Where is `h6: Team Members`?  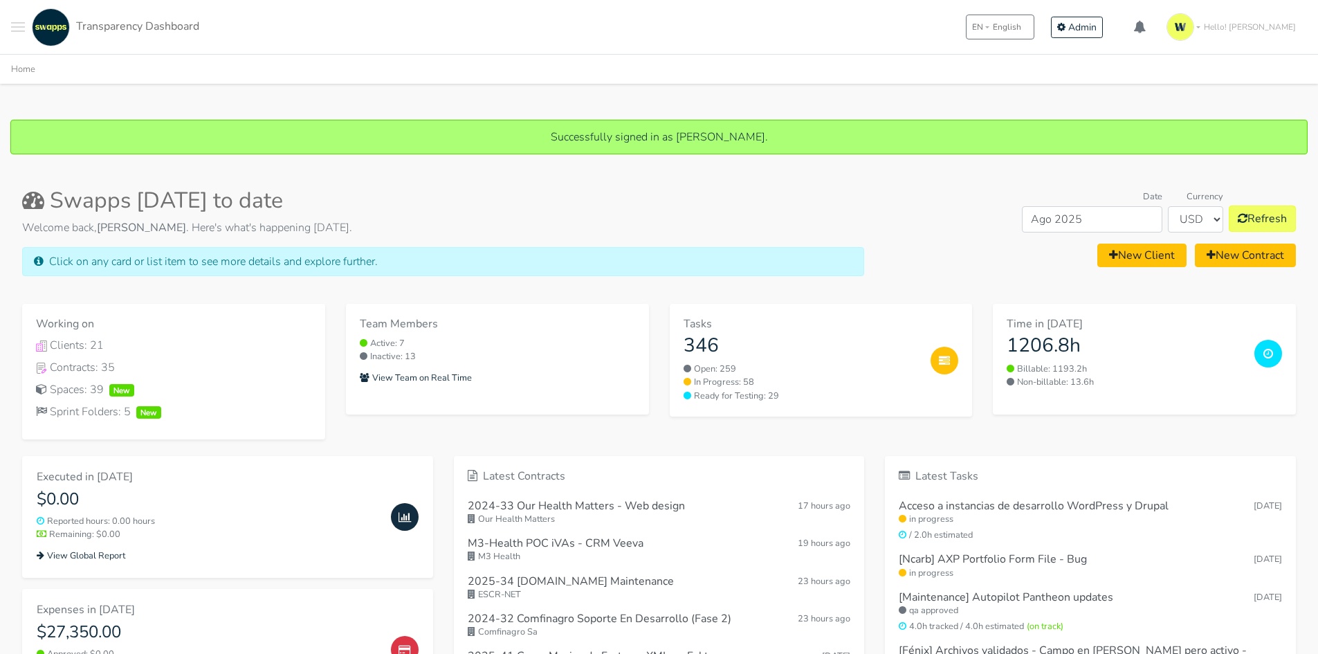 h6: Team Members is located at coordinates (497, 324).